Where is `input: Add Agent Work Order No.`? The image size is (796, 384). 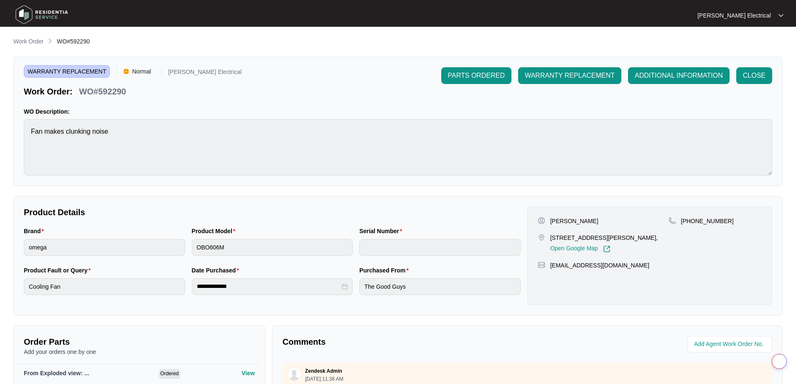 input: Add Agent Work Order No. is located at coordinates (730, 344).